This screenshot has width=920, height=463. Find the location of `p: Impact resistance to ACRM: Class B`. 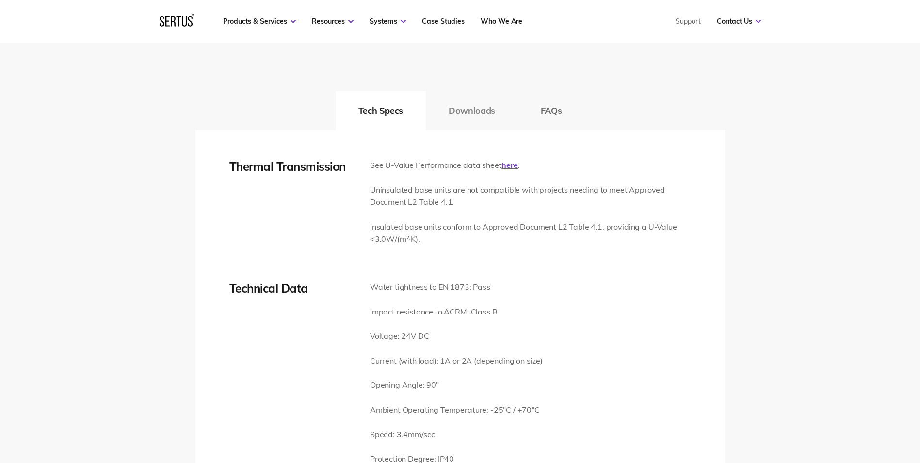

p: Impact resistance to ACRM: Class B is located at coordinates (456, 312).